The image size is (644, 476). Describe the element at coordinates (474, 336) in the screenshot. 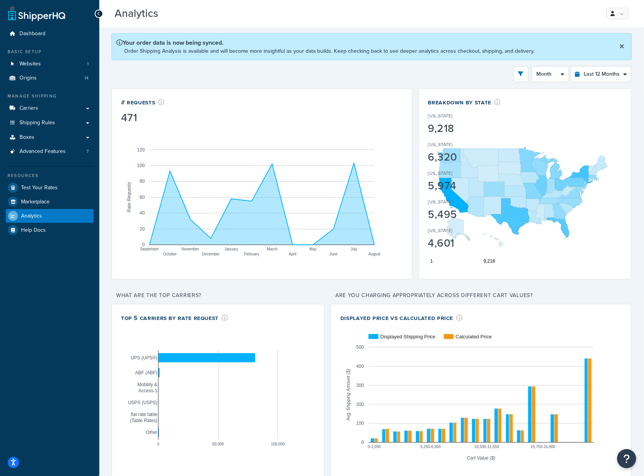

I see `text: Calculated Price` at that location.